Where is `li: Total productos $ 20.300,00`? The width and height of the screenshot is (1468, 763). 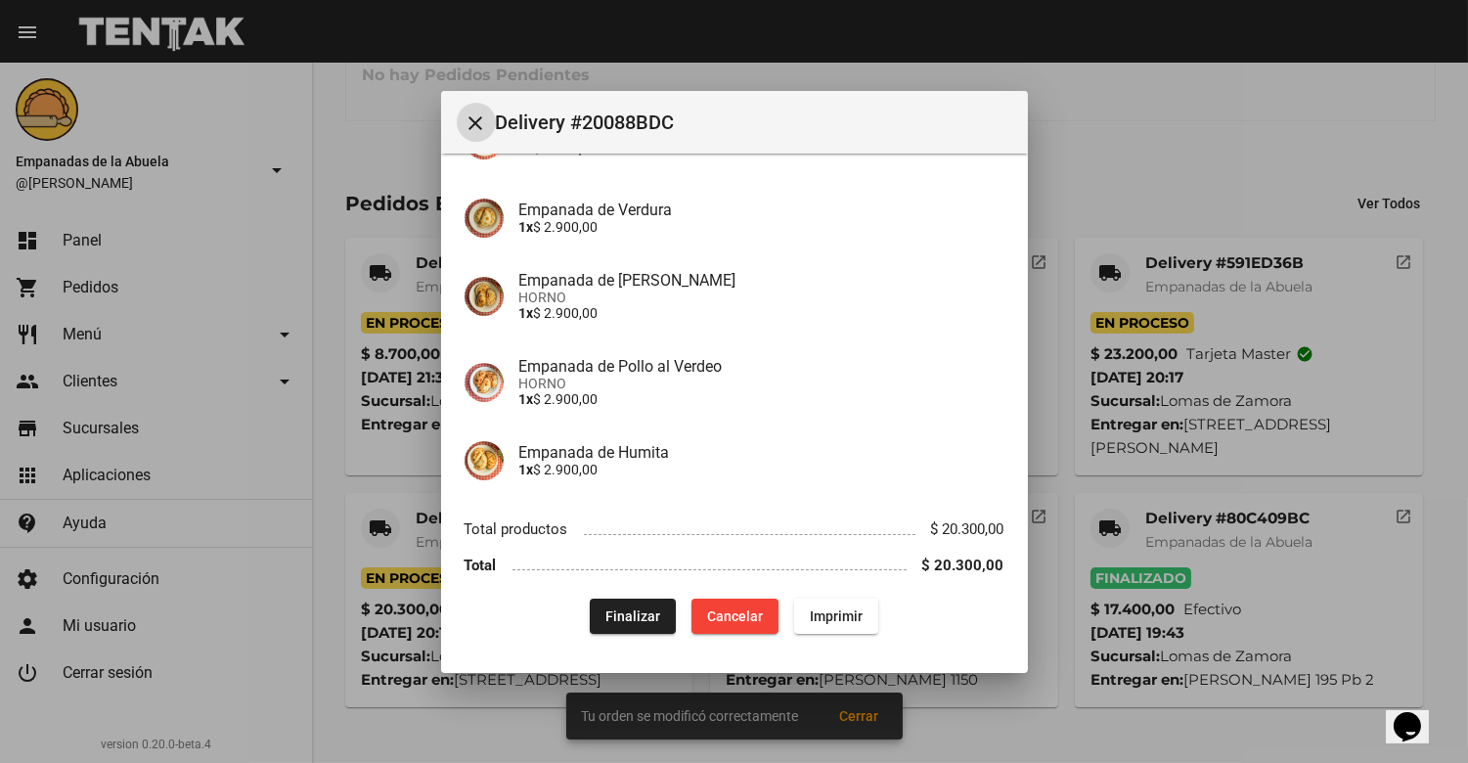
li: Total productos $ 20.300,00 is located at coordinates (734, 529).